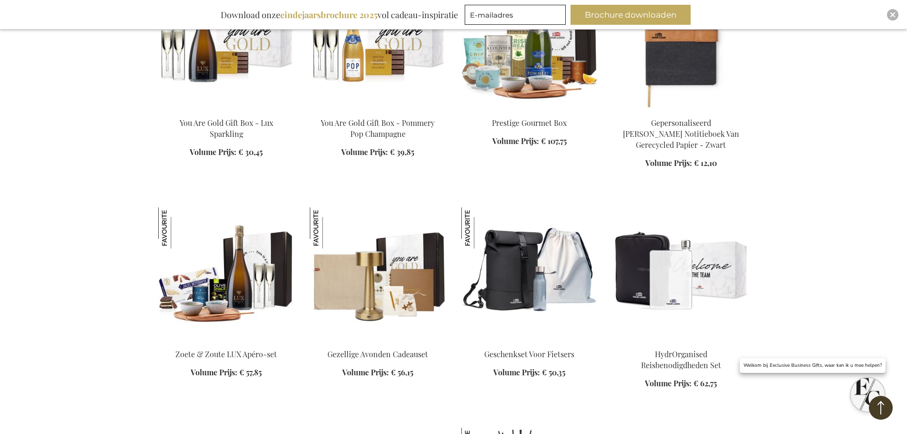  What do you see at coordinates (377, 372) in the screenshot?
I see `a: Volume Prijs: € 56,15` at bounding box center [377, 372].